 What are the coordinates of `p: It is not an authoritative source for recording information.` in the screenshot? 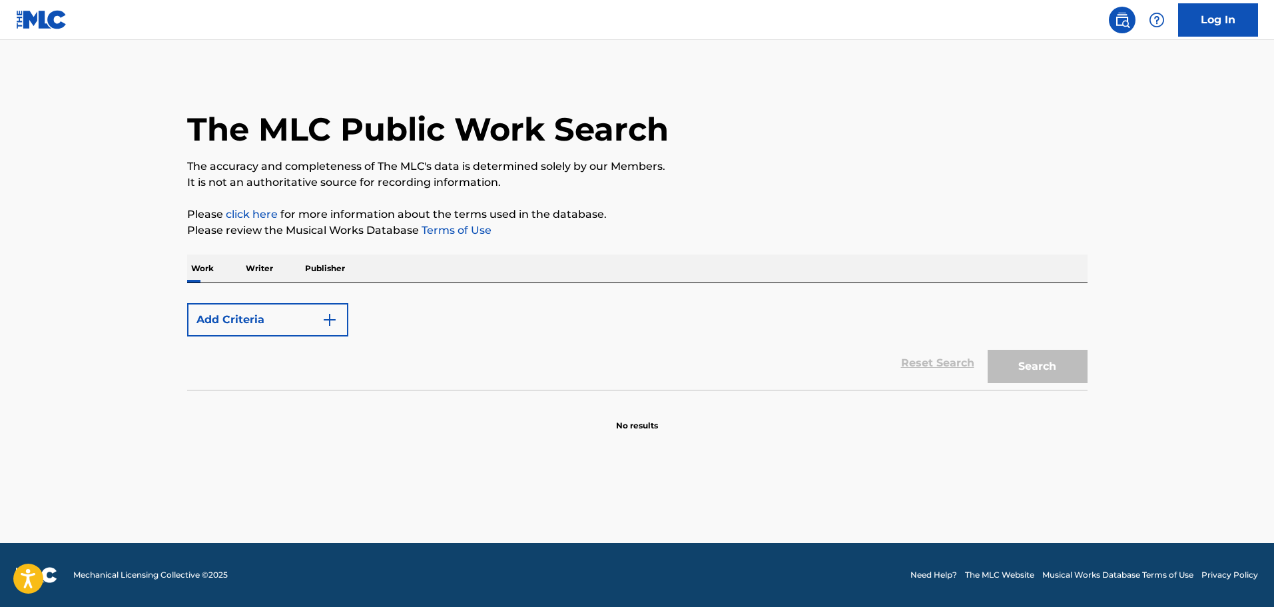 It's located at (637, 182).